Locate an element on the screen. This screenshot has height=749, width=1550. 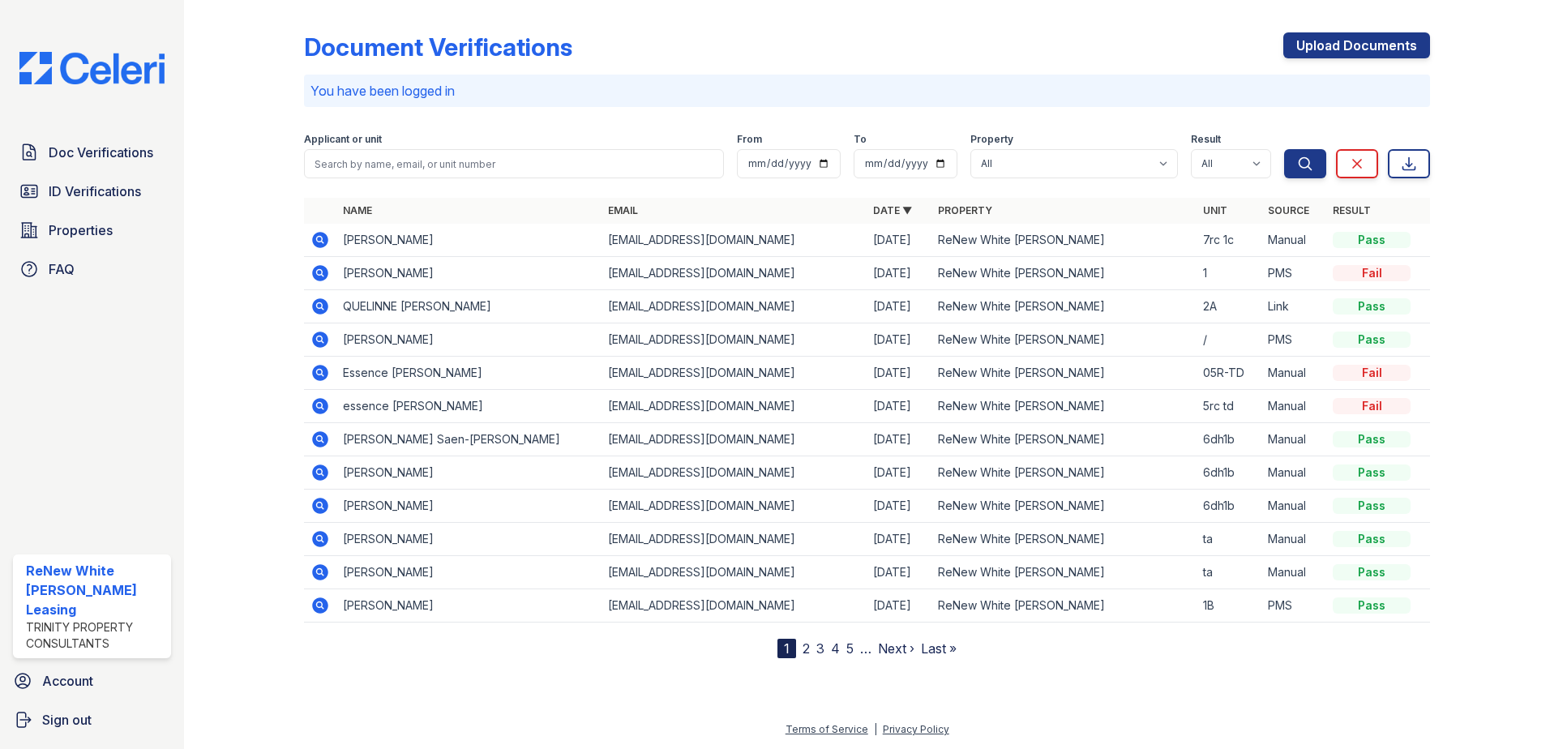
a: Privacy Policy is located at coordinates (916, 729).